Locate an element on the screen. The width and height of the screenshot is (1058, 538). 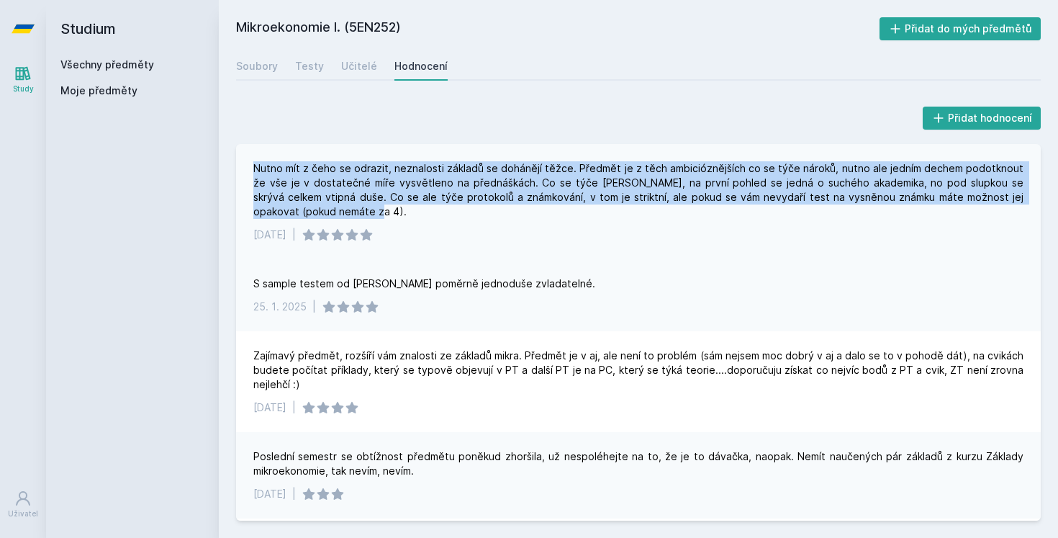
button: Přidat hodnocení is located at coordinates (982, 118).